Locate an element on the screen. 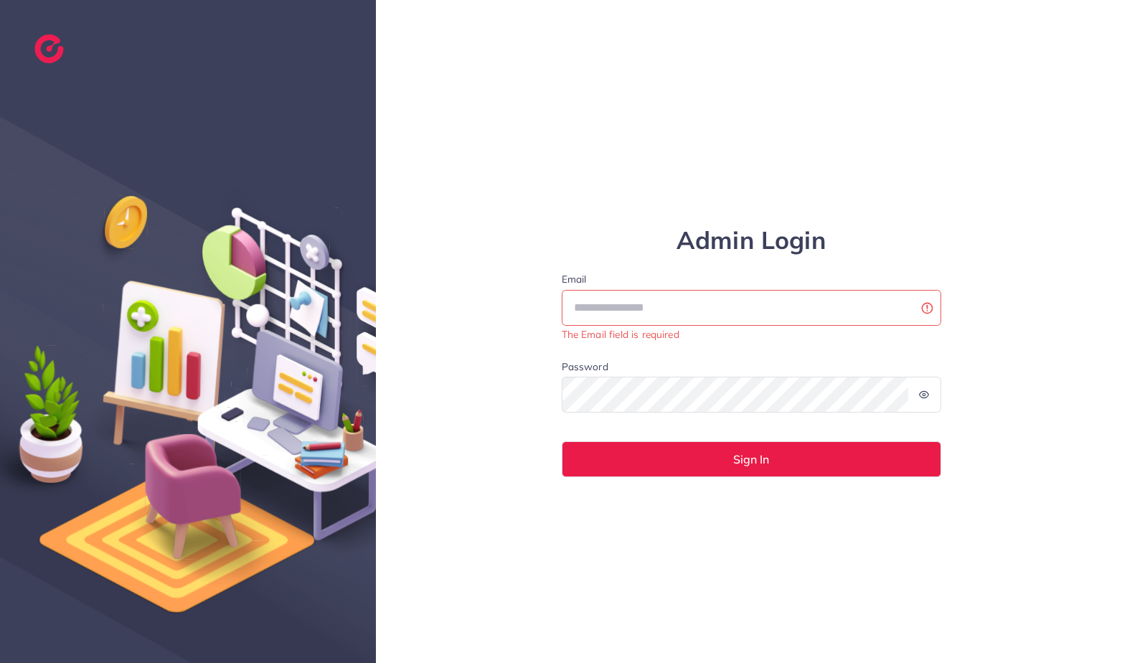 The height and width of the screenshot is (663, 1127). small: The Email field is required is located at coordinates (621, 334).